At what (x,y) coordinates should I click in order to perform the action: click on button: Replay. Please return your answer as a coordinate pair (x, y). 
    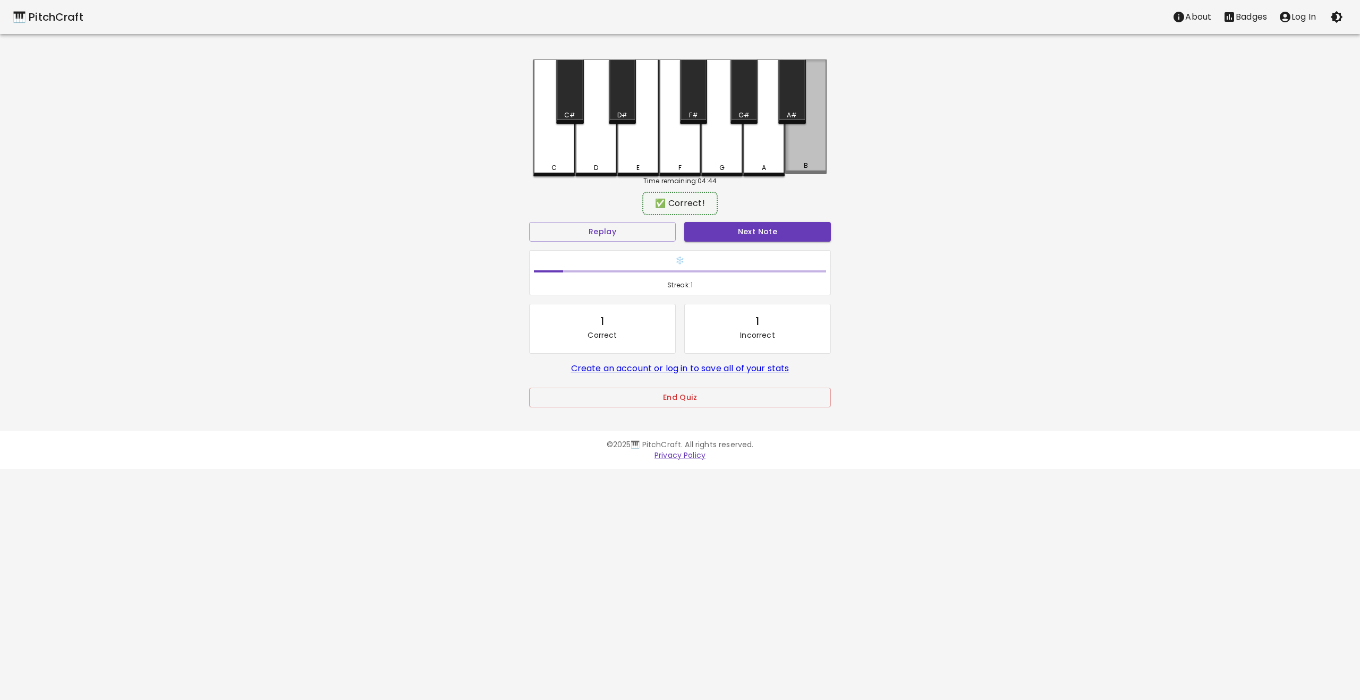
    Looking at the image, I should click on (602, 232).